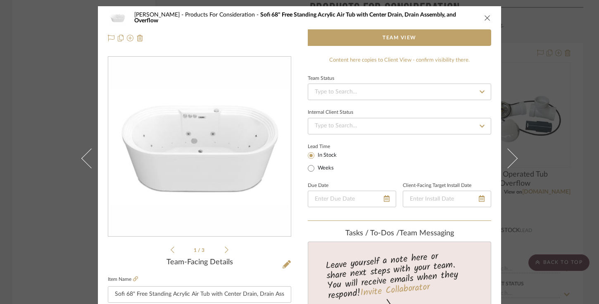  What do you see at coordinates (400, 60) in the screenshot?
I see `div: Content here copies to Client View - confirm visibility there.` at bounding box center [400, 60].